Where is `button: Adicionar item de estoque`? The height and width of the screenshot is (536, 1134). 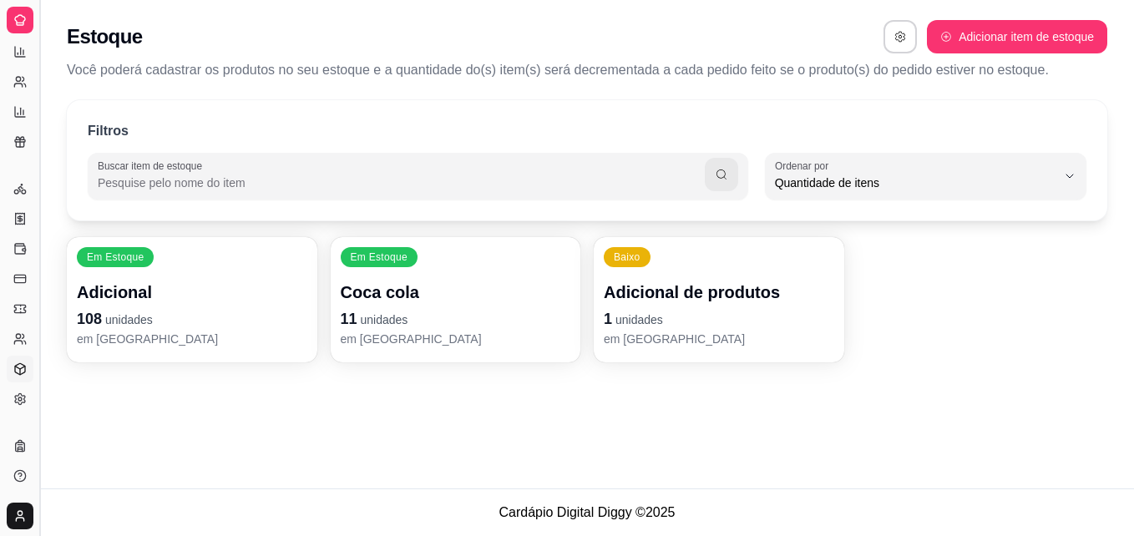 button: Adicionar item de estoque is located at coordinates (1017, 37).